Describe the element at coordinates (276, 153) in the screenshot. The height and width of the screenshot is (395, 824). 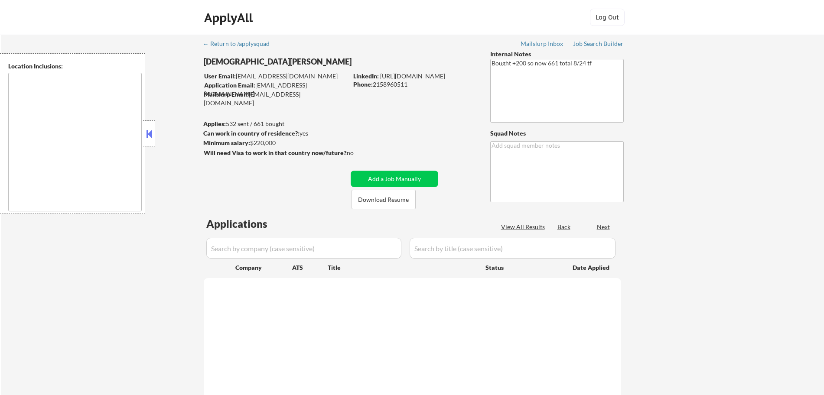
I see `strong: Will need Visa to work in that country now/future?:` at that location.